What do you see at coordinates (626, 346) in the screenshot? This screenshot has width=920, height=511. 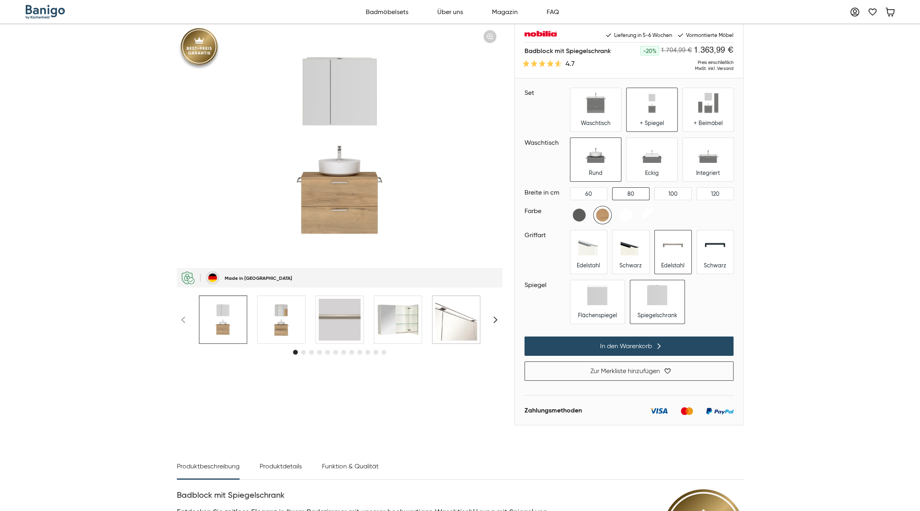 I see `span: In den Warenkorb` at bounding box center [626, 346].